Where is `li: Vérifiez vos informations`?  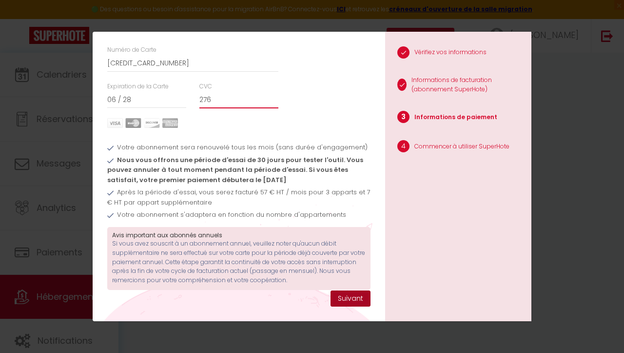 li: Vérifiez vos informations is located at coordinates (458, 54).